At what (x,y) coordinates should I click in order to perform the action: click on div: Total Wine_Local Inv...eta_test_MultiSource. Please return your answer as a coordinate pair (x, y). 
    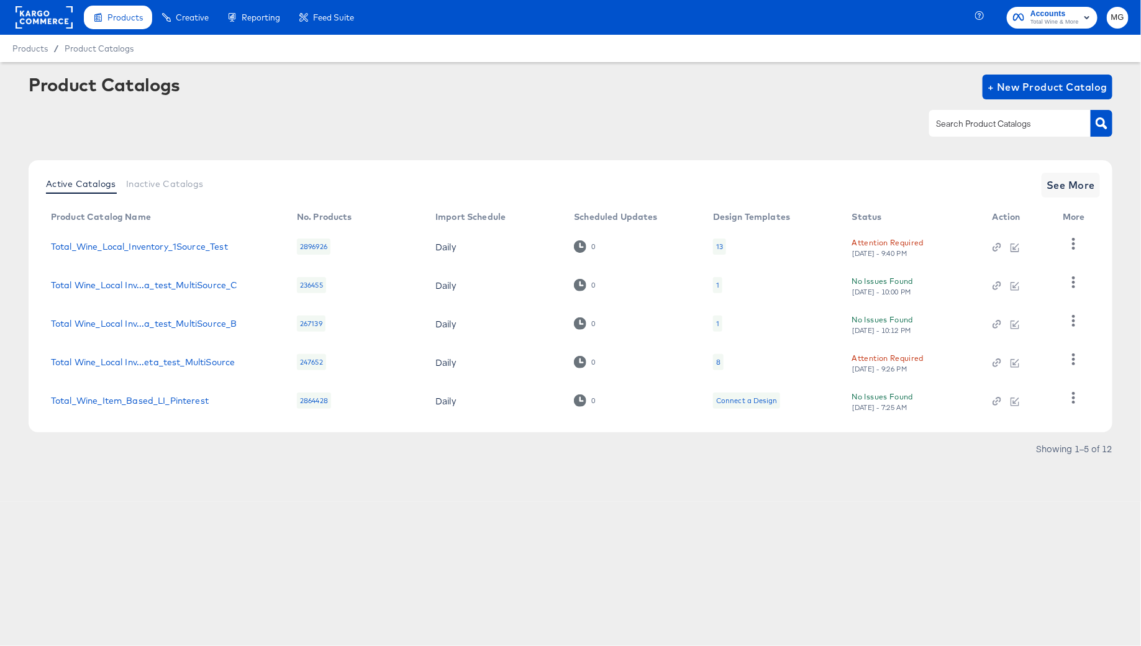
    Looking at the image, I should click on (143, 362).